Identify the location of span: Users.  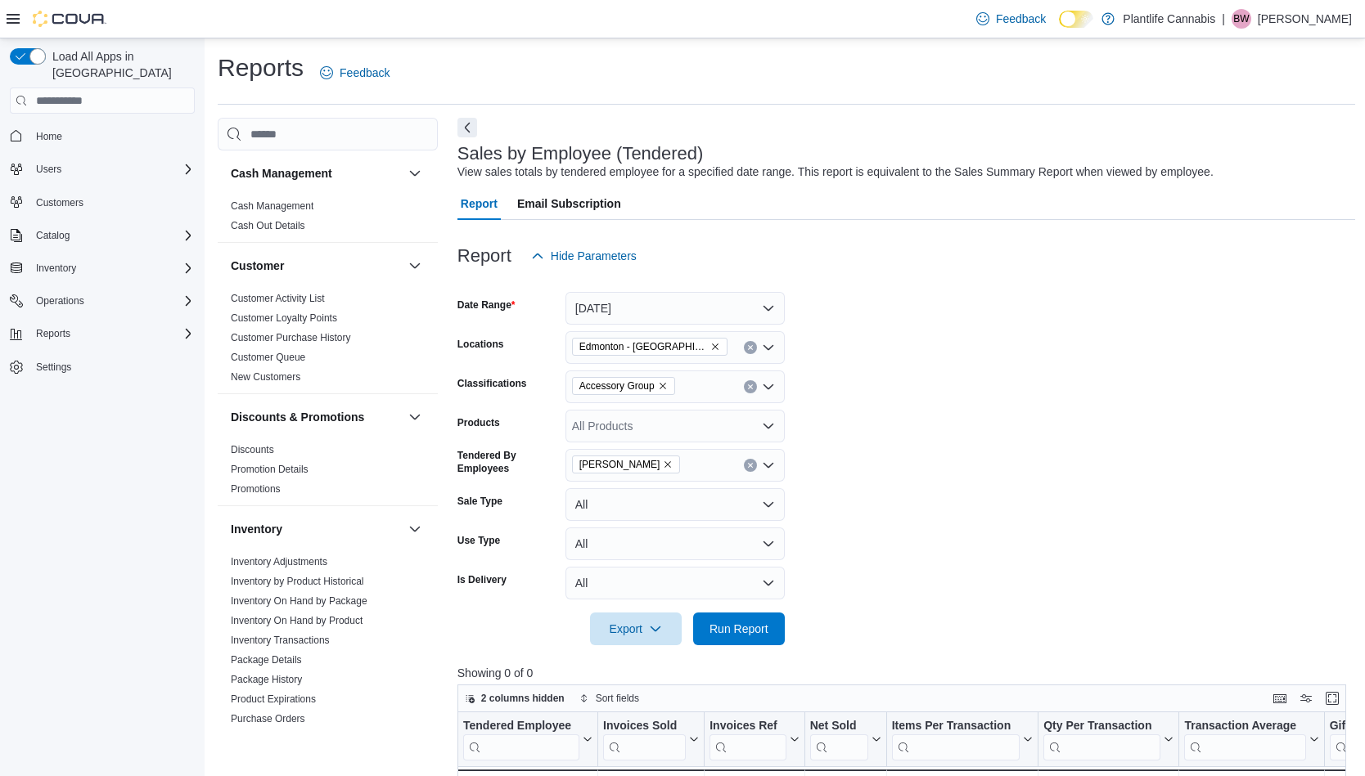
(48, 169).